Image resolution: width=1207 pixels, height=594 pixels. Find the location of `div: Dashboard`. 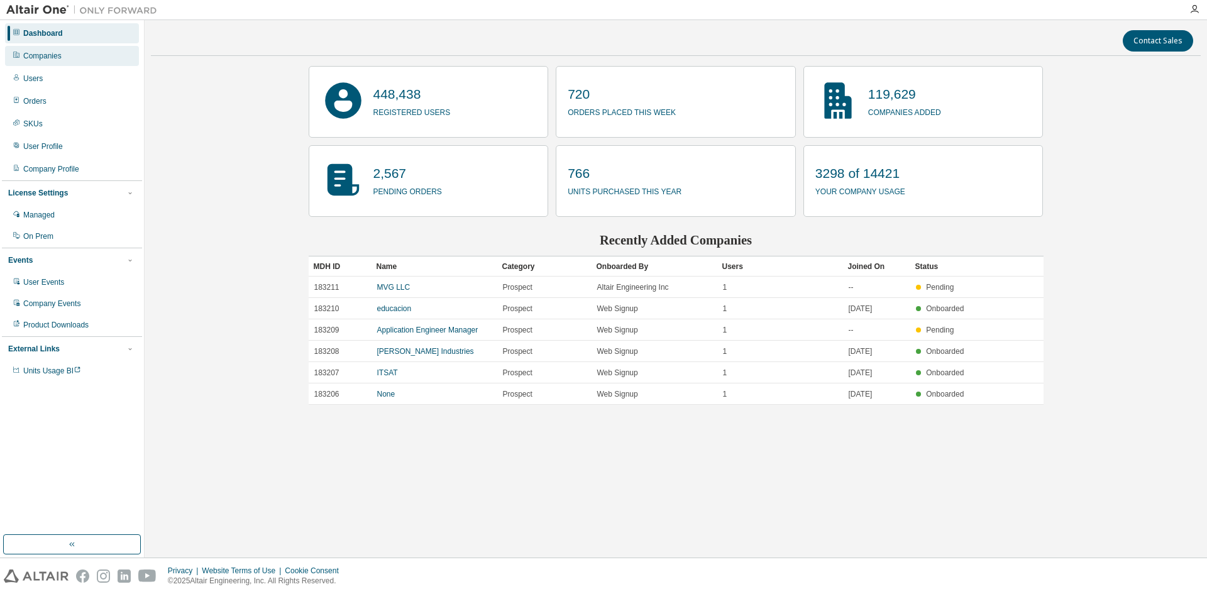

div: Dashboard is located at coordinates (43, 33).